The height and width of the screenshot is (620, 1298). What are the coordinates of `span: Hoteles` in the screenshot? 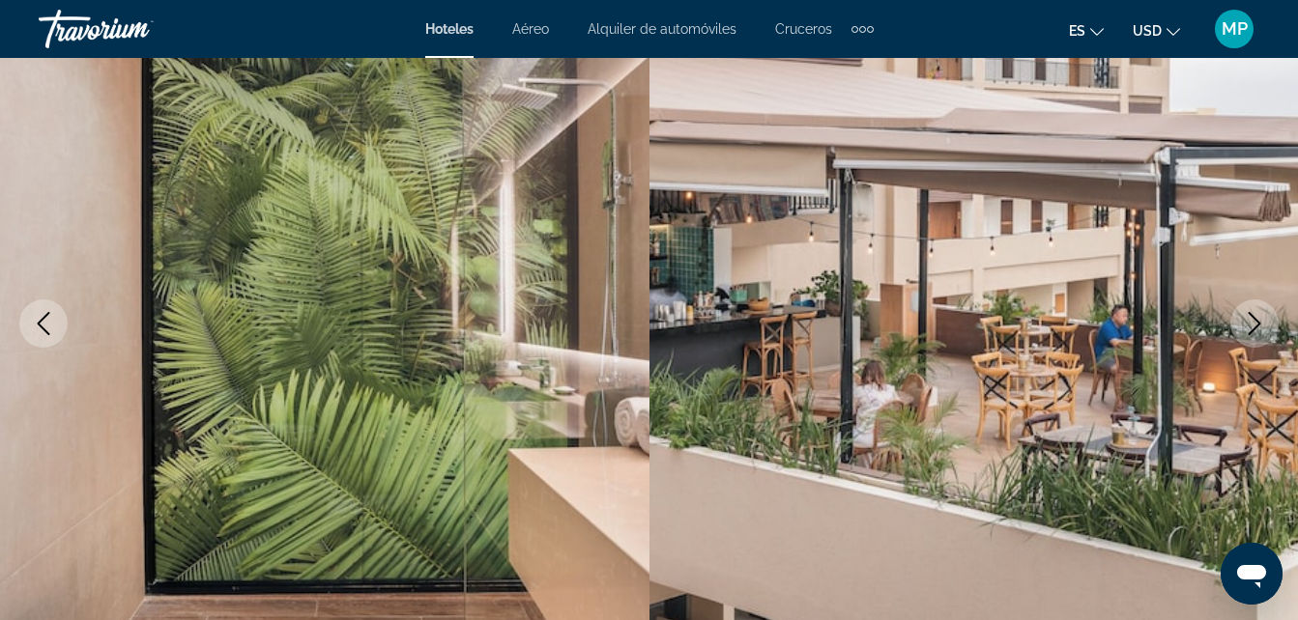 It's located at (449, 29).